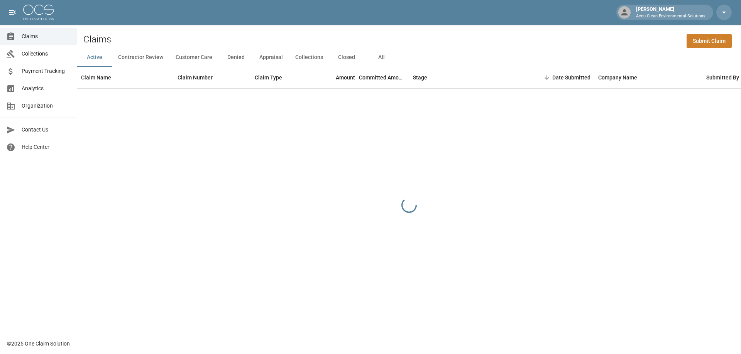  What do you see at coordinates (547, 78) in the screenshot?
I see `button: Sort` at bounding box center [547, 78].